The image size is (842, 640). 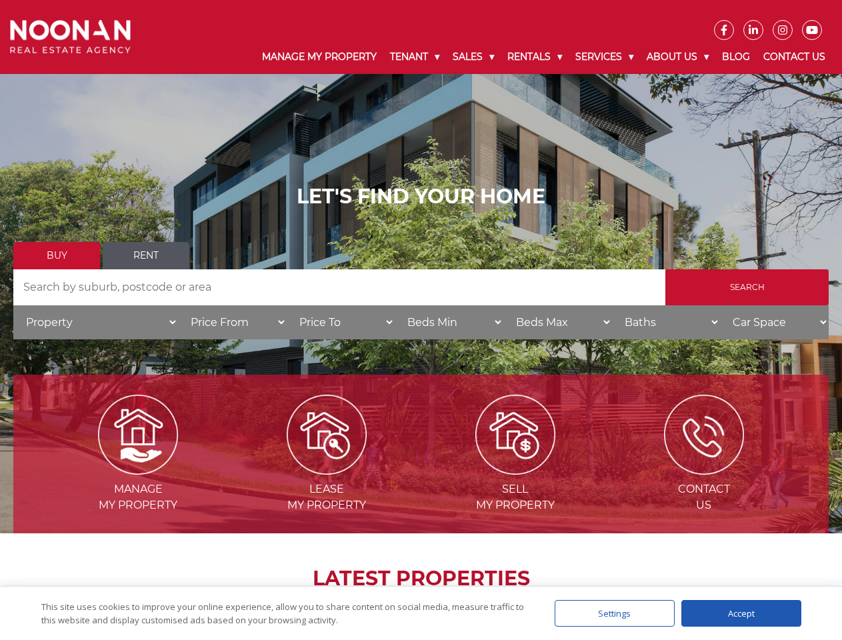 What do you see at coordinates (319, 57) in the screenshot?
I see `a: Manage My Property` at bounding box center [319, 57].